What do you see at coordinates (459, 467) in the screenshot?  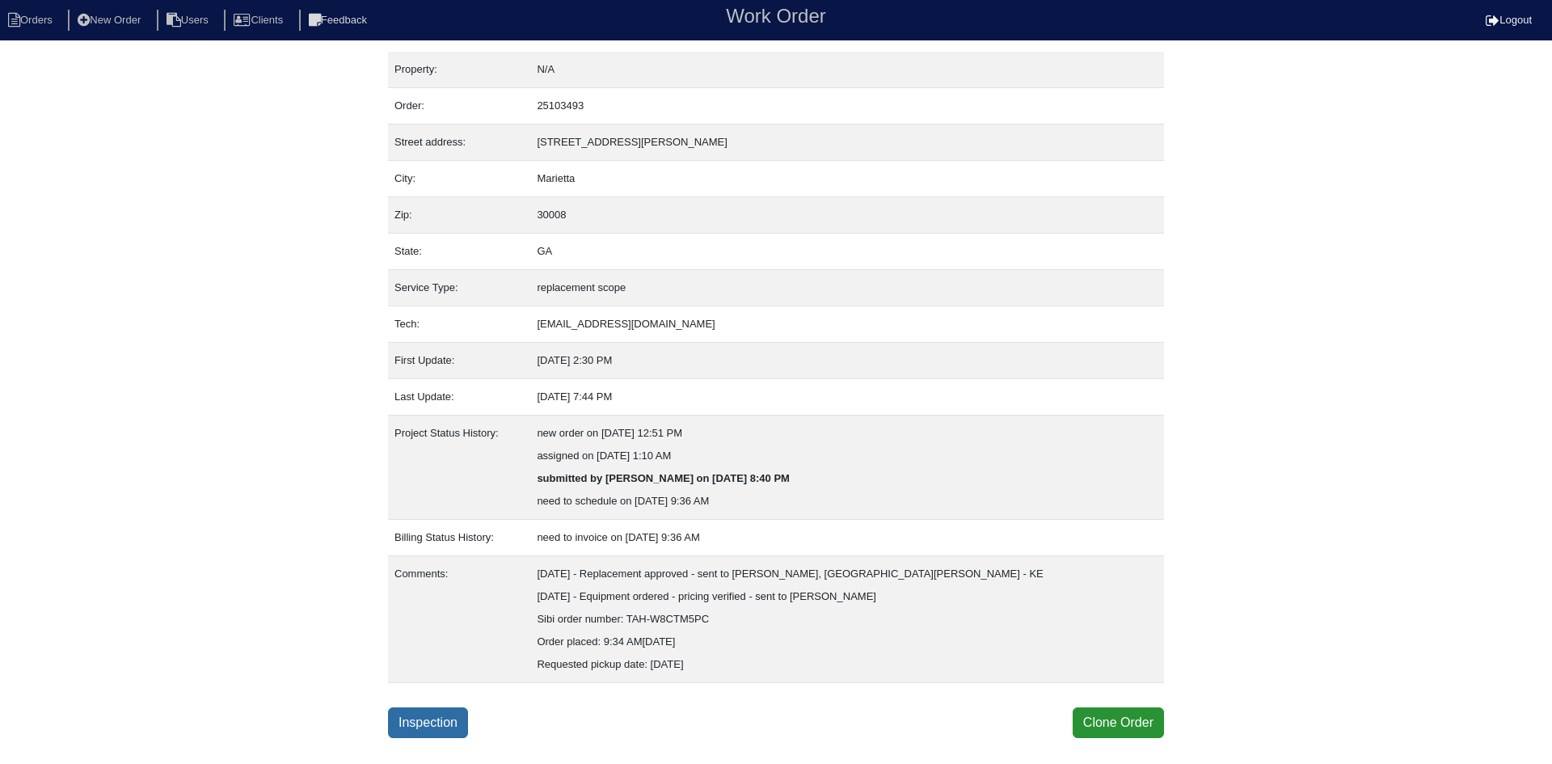 I see `td: Project Status History:` at bounding box center [459, 467].